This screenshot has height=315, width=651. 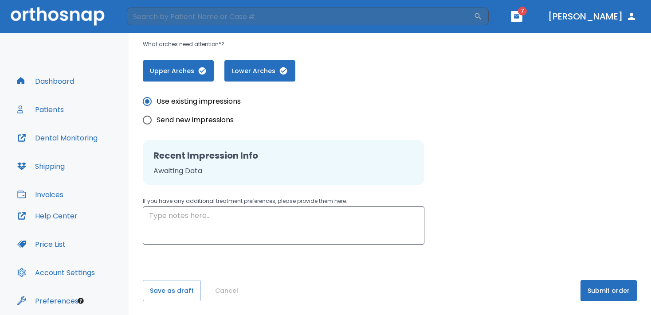 I want to click on span: Use existing impressions, so click(x=199, y=102).